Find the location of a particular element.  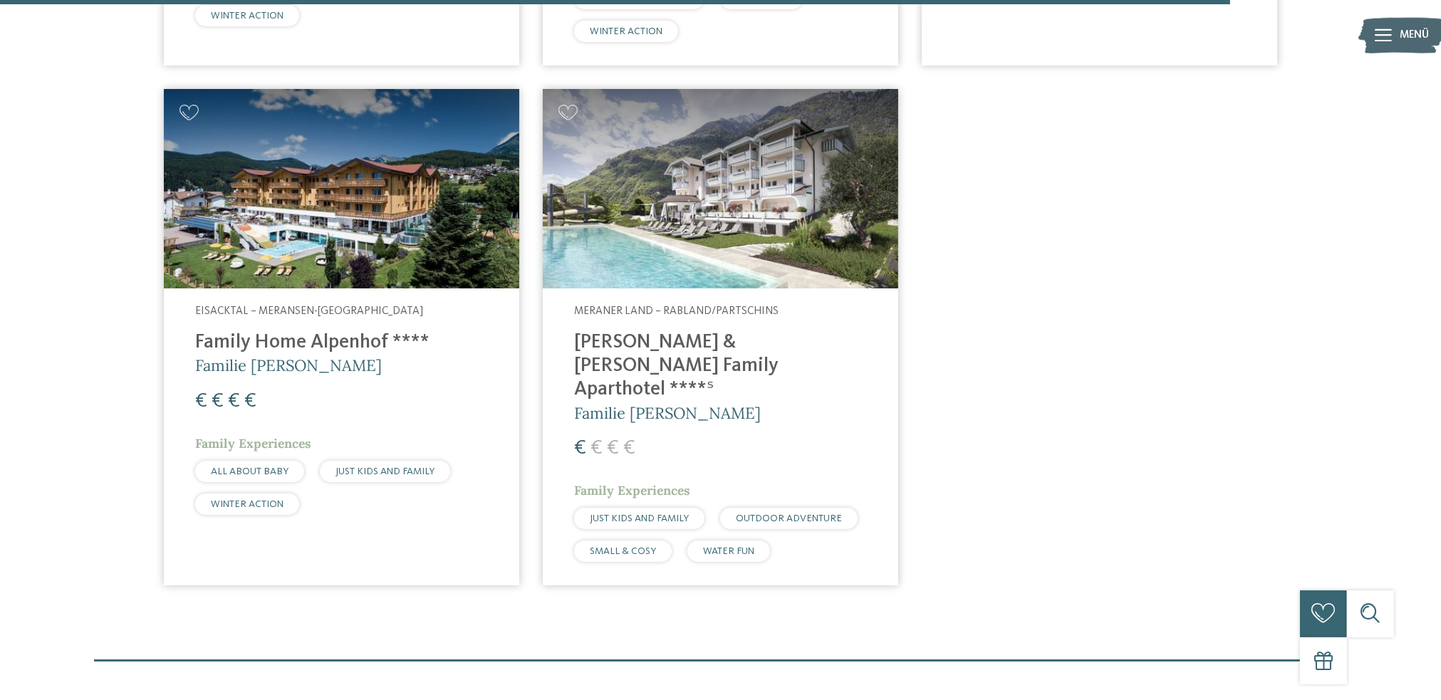

span: Meraner Land – Rabland/Partschins is located at coordinates (676, 311).